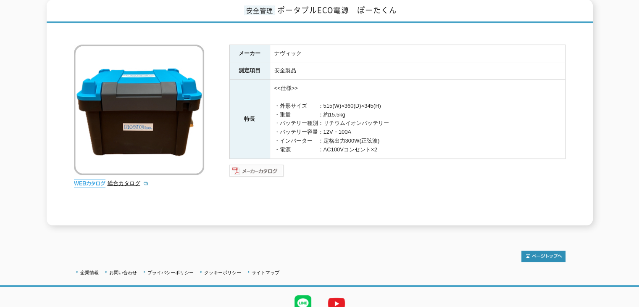  I want to click on img: トップページへ, so click(543, 256).